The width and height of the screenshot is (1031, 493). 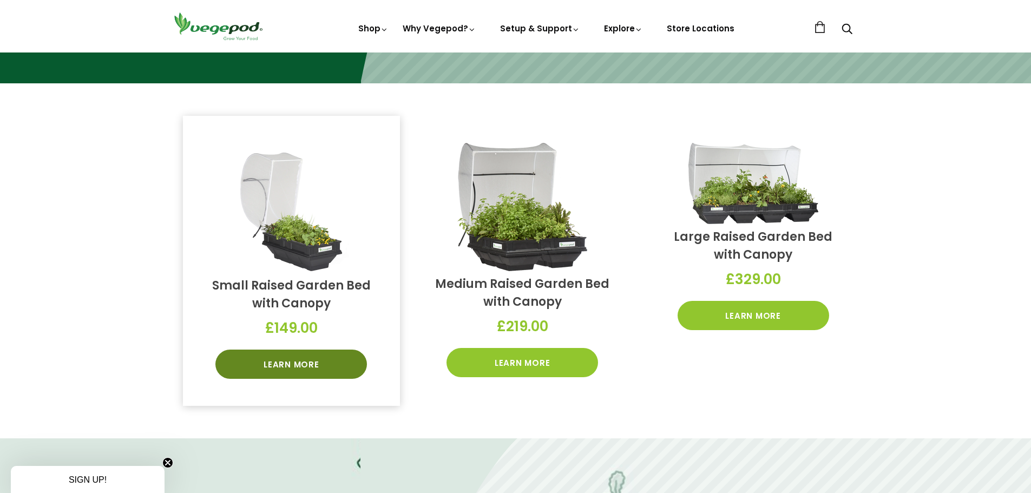 I want to click on a: Small Raised Garden Bed with Canopy, so click(x=291, y=294).